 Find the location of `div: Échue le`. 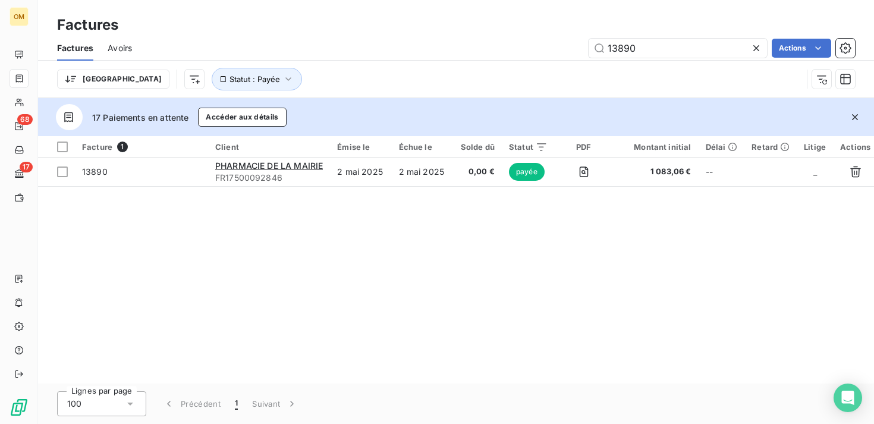

div: Échue le is located at coordinates (423, 147).